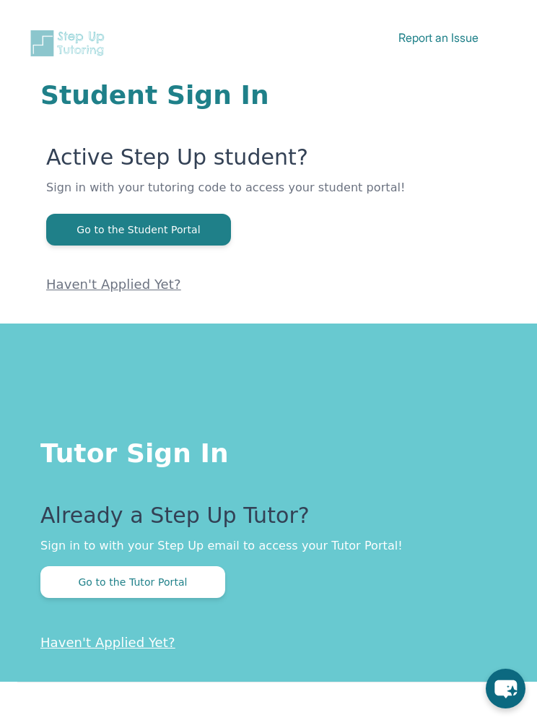 Image resolution: width=537 pixels, height=720 pixels. What do you see at coordinates (269, 95) in the screenshot?
I see `h1: Student Sign In` at bounding box center [269, 95].